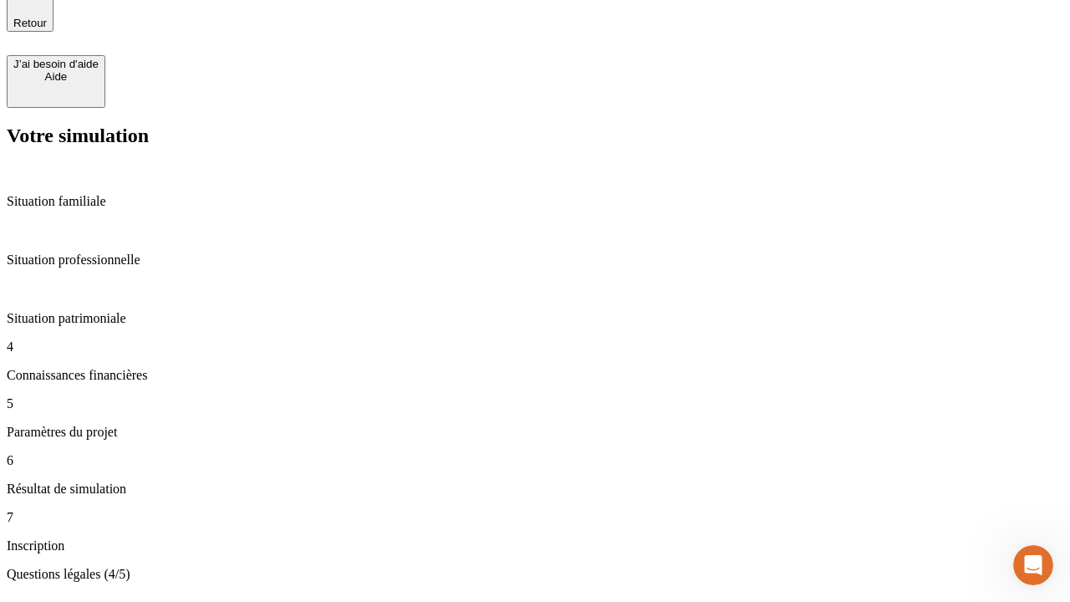 Image resolution: width=1070 pixels, height=602 pixels. What do you see at coordinates (56, 76) in the screenshot?
I see `div: Aide` at bounding box center [56, 76].